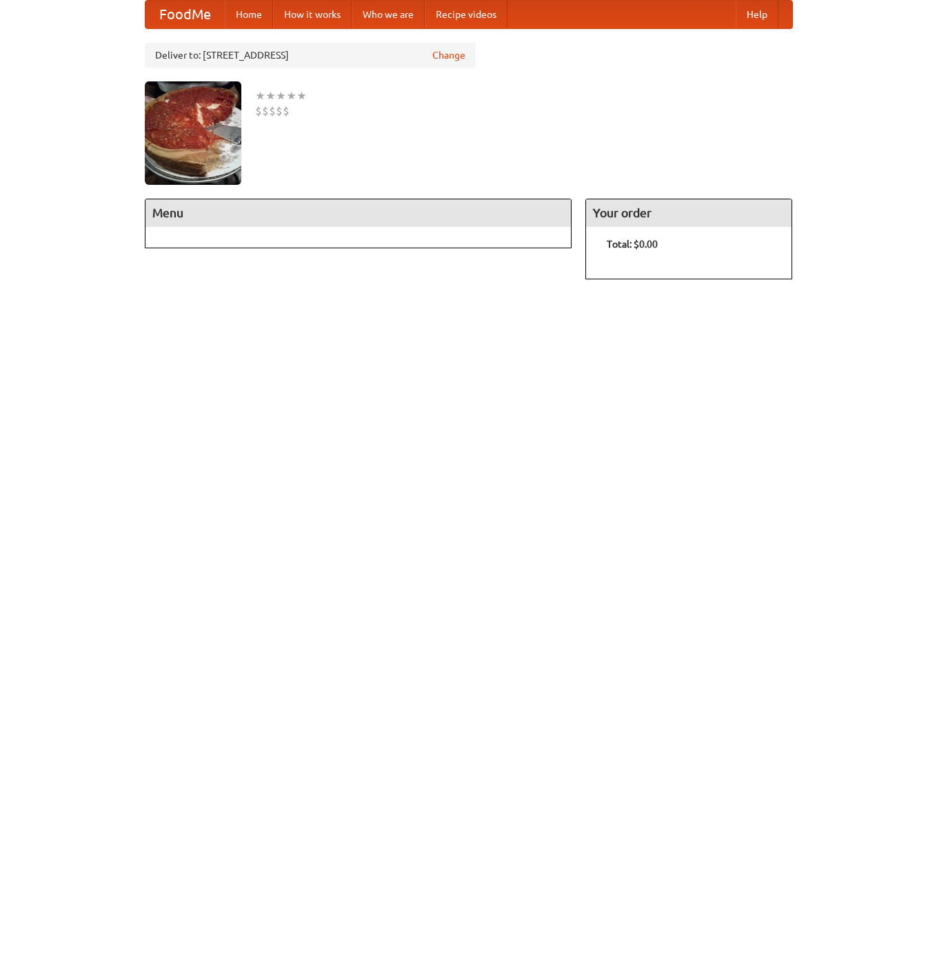 This screenshot has height=976, width=937. Describe the element at coordinates (757, 14) in the screenshot. I see `a: Help` at that location.